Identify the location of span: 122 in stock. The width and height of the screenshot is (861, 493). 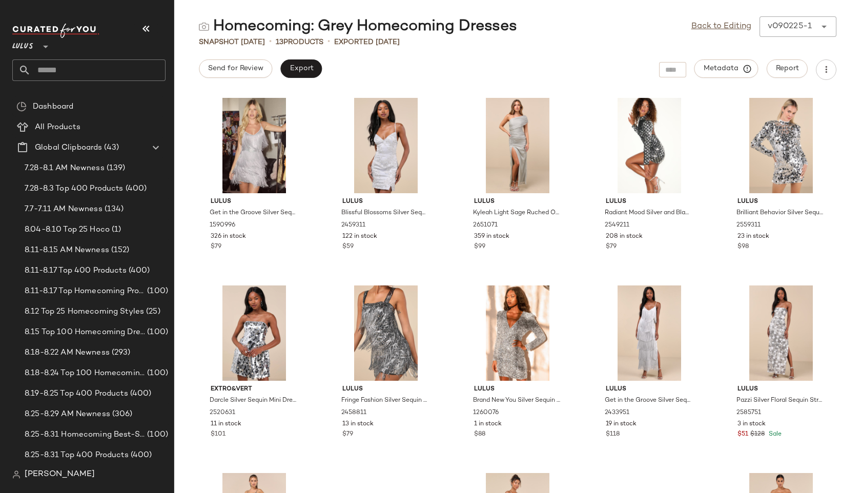
(360, 237).